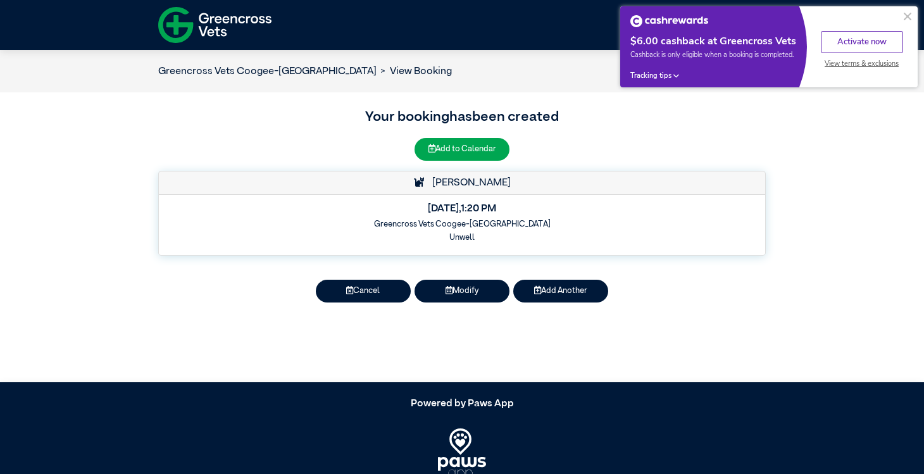  I want to click on h6: Unwell, so click(462, 237).